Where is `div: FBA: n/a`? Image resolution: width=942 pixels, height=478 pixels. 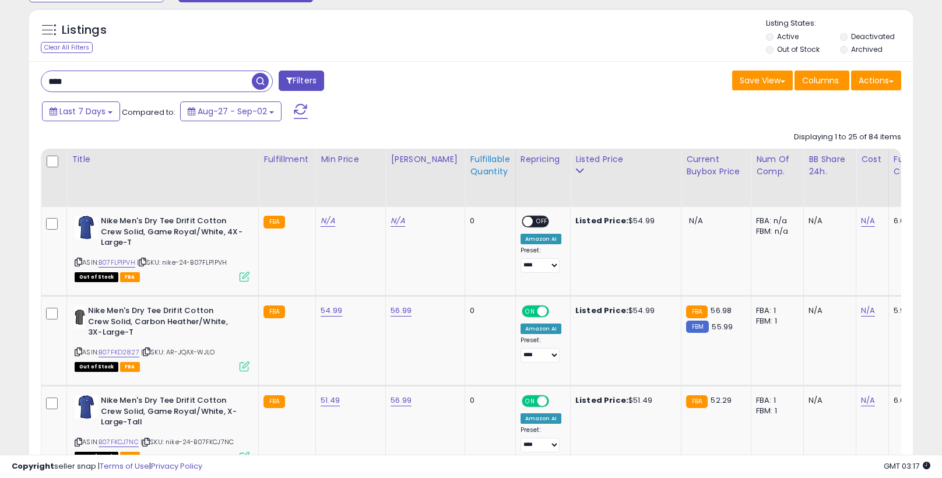
div: FBA: n/a is located at coordinates (775, 221).